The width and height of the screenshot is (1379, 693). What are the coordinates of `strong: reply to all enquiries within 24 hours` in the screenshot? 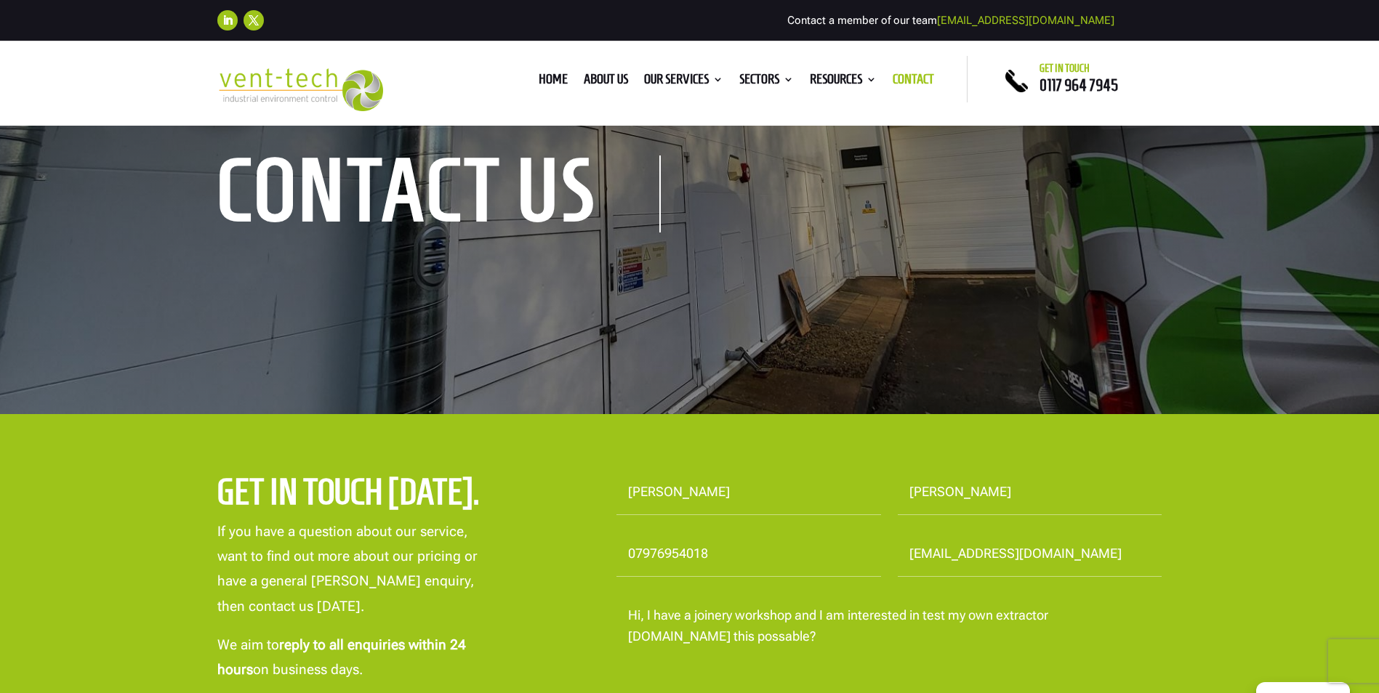 It's located at (342, 657).